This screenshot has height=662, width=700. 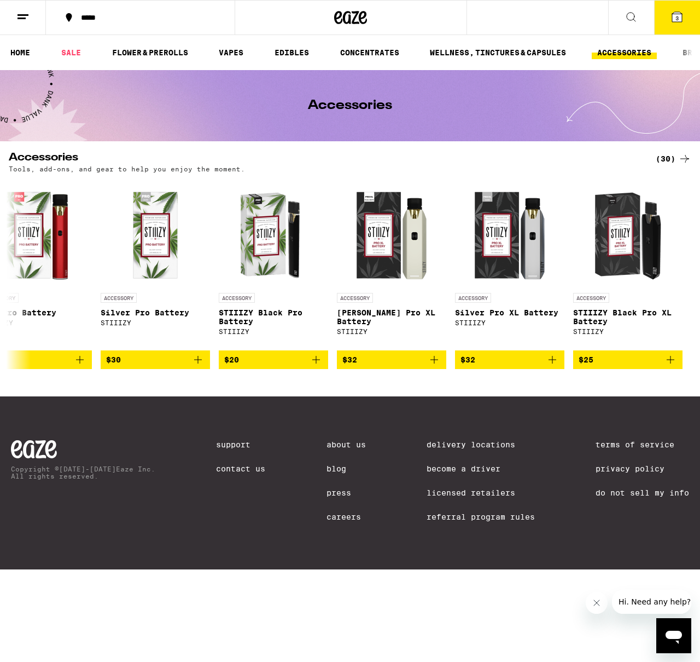 I want to click on img: STIIIZY - Silver Pro Battery, so click(x=155, y=233).